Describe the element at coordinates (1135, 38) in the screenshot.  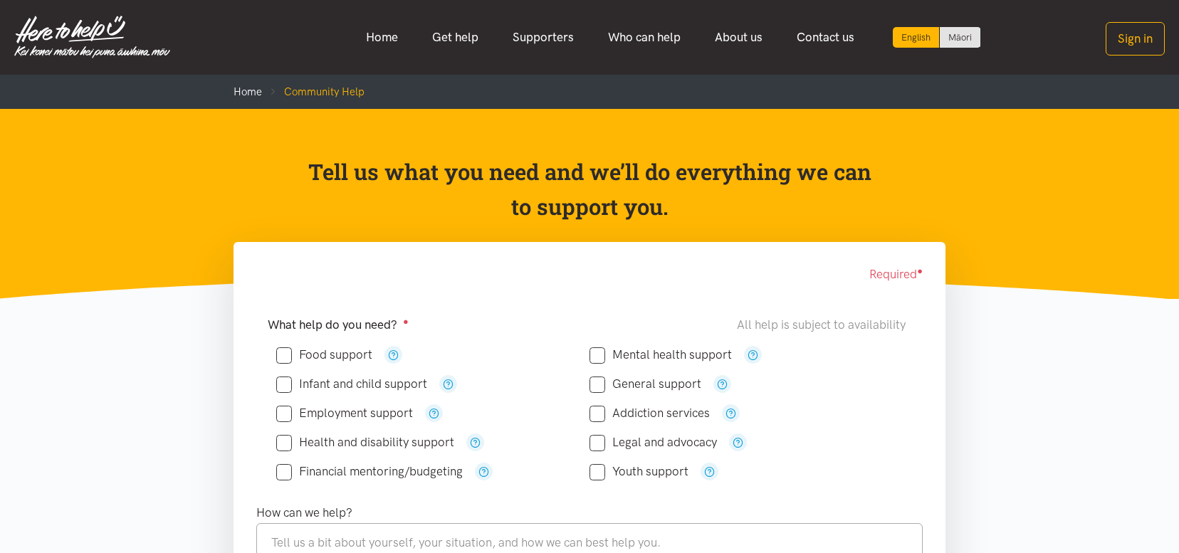
I see `button: Sign in` at that location.